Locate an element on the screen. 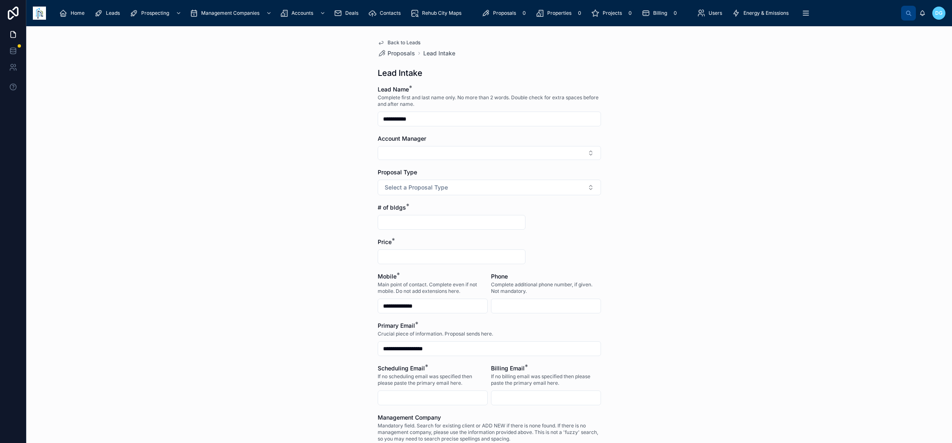  span: Complete additional phone number, if given. Not mandatory. is located at coordinates (546, 288).